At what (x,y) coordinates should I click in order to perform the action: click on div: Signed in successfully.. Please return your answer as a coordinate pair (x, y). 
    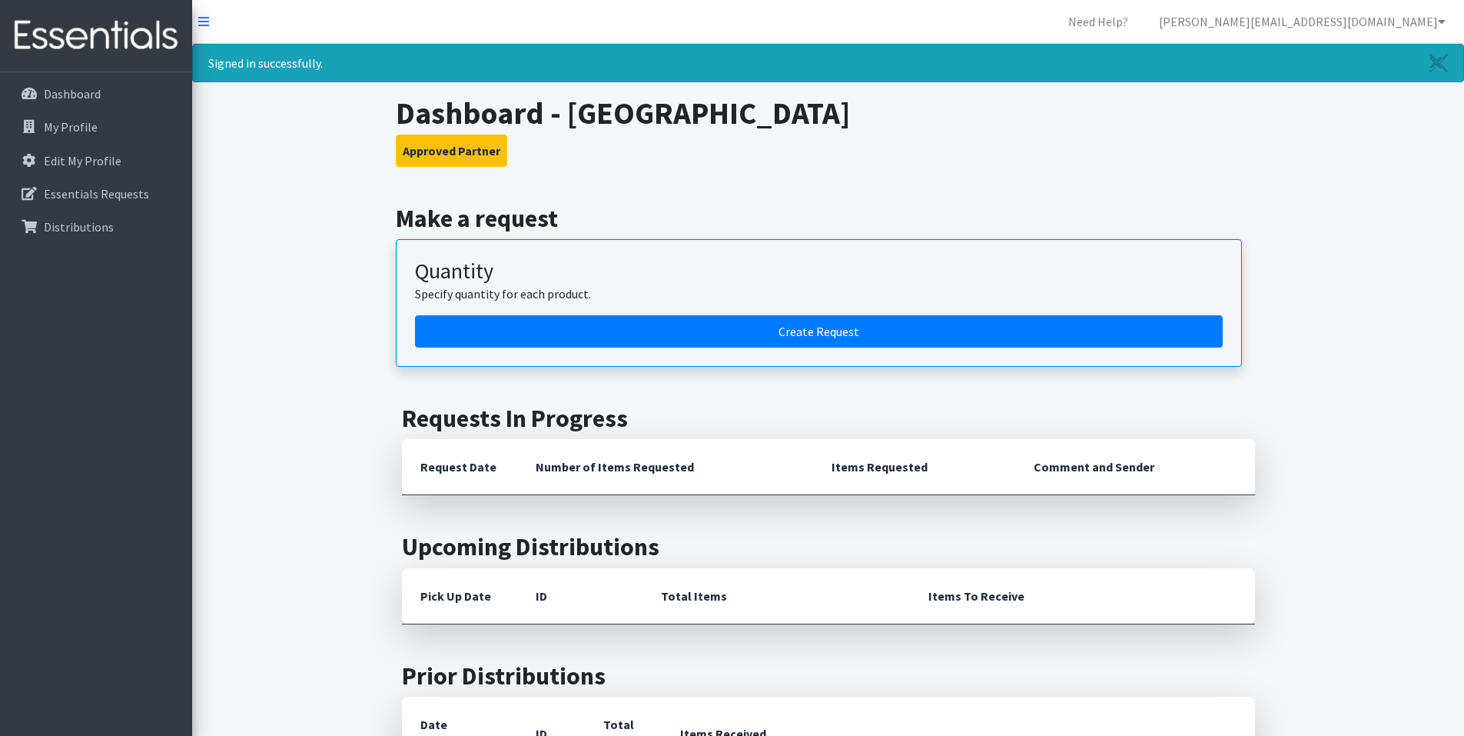
    Looking at the image, I should click on (828, 63).